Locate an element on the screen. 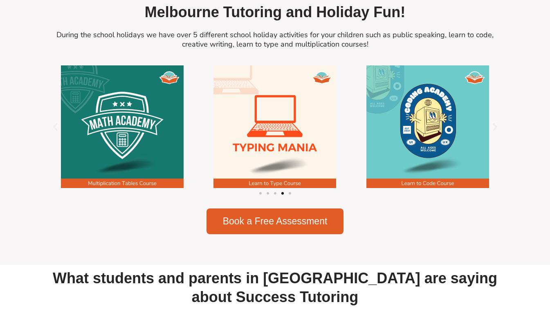  span: Go to slide 3 is located at coordinates (275, 194).